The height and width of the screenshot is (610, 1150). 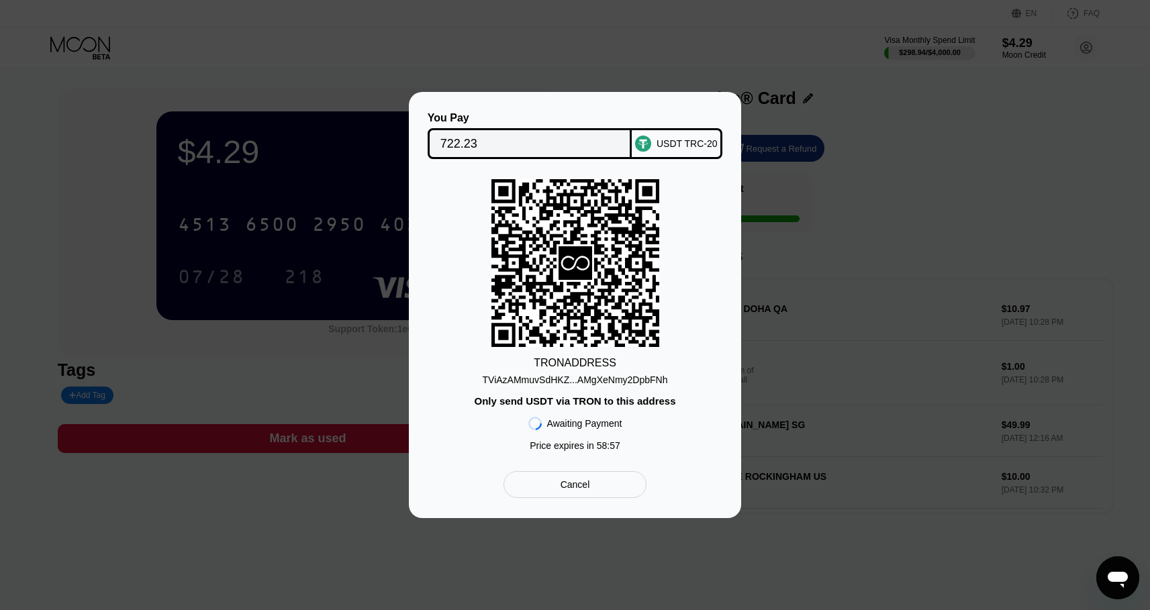 What do you see at coordinates (575, 446) in the screenshot?
I see `div: Price expires in` at bounding box center [575, 446].